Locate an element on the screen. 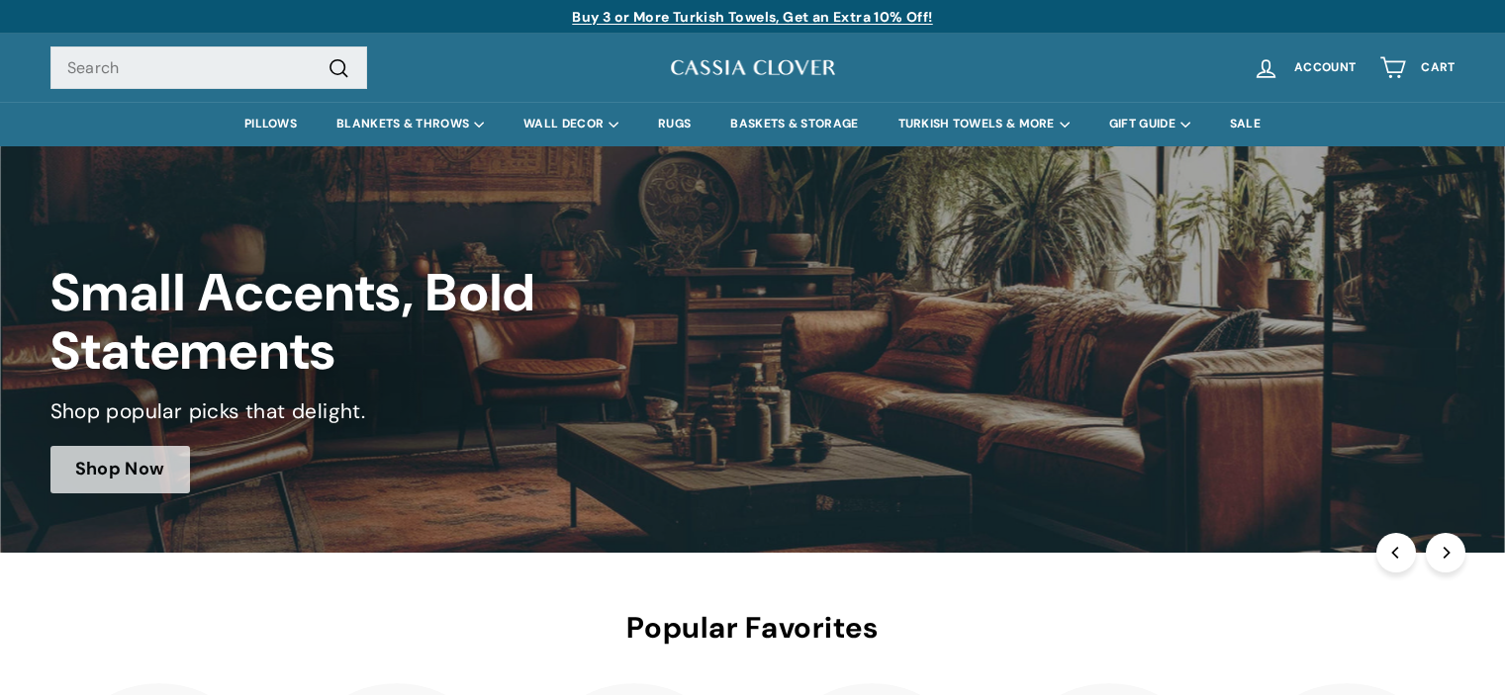 The height and width of the screenshot is (695, 1505). button: Next is located at coordinates (1445, 553).